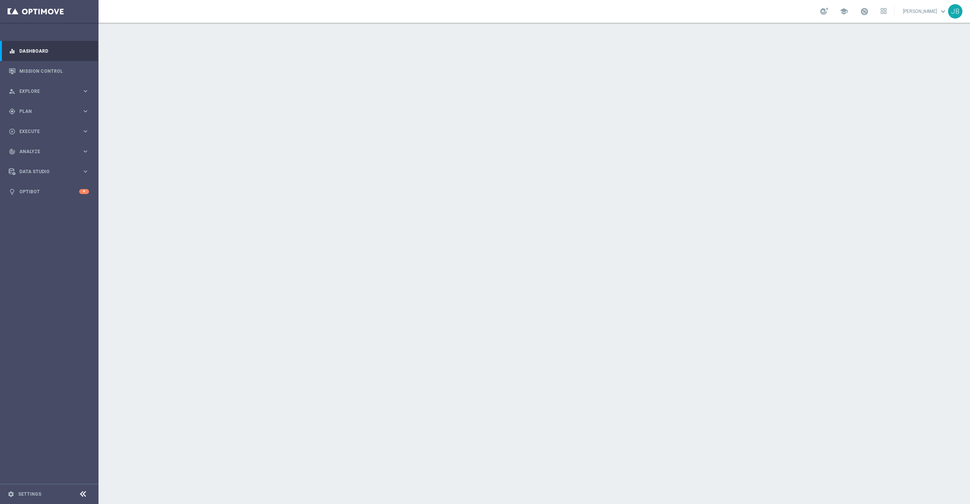  I want to click on div: equalizer Dashboard, so click(49, 51).